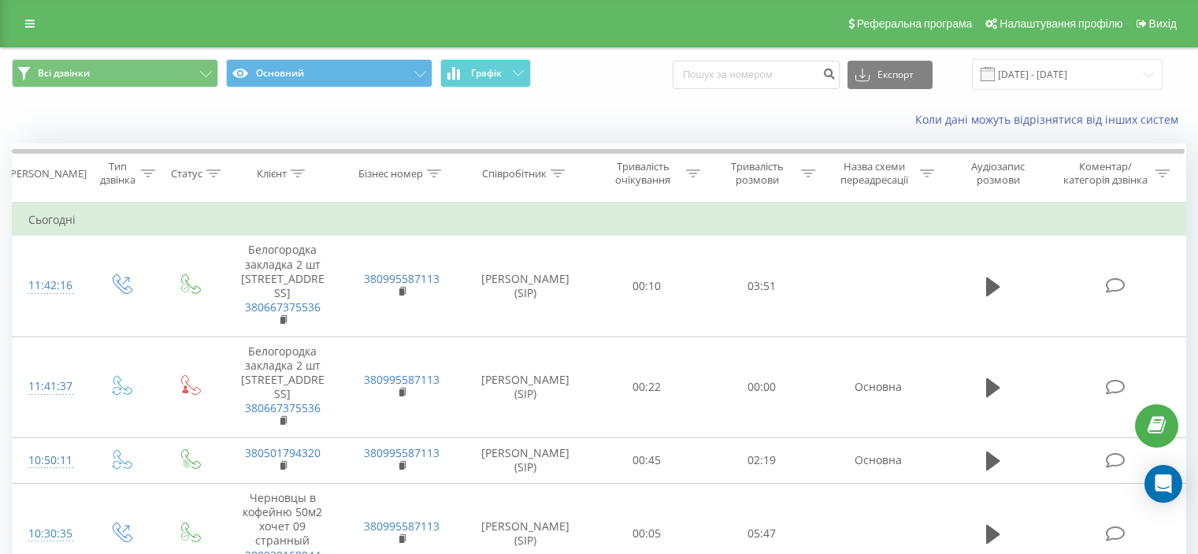 The height and width of the screenshot is (554, 1198). I want to click on div: Тривалість розмови, so click(758, 173).